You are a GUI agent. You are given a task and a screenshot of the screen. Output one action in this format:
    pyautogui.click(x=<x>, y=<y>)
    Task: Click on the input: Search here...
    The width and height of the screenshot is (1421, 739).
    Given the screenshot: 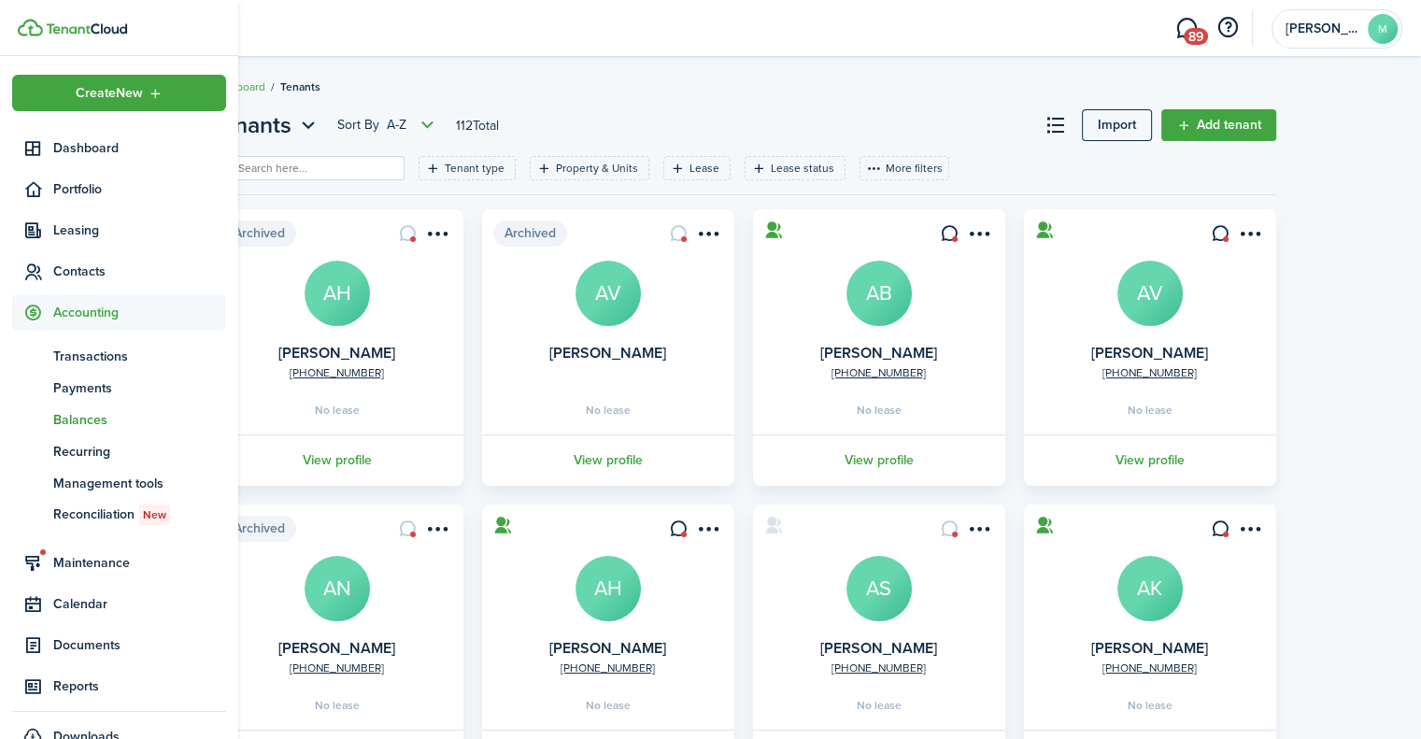 What is the action you would take?
    pyautogui.click(x=316, y=168)
    